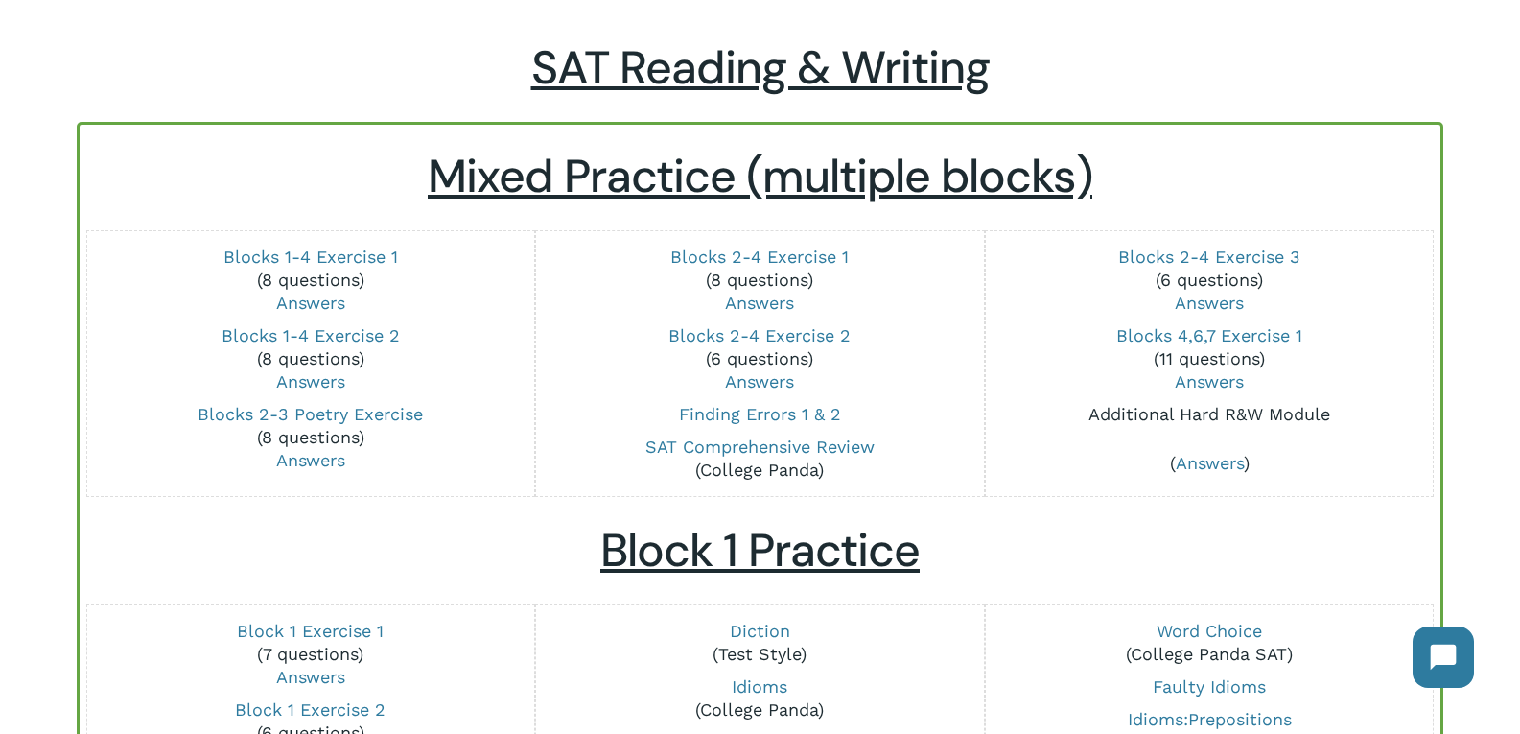 The height and width of the screenshot is (734, 1520). I want to click on a: Blocks 2-4 Exercise 2, so click(760, 335).